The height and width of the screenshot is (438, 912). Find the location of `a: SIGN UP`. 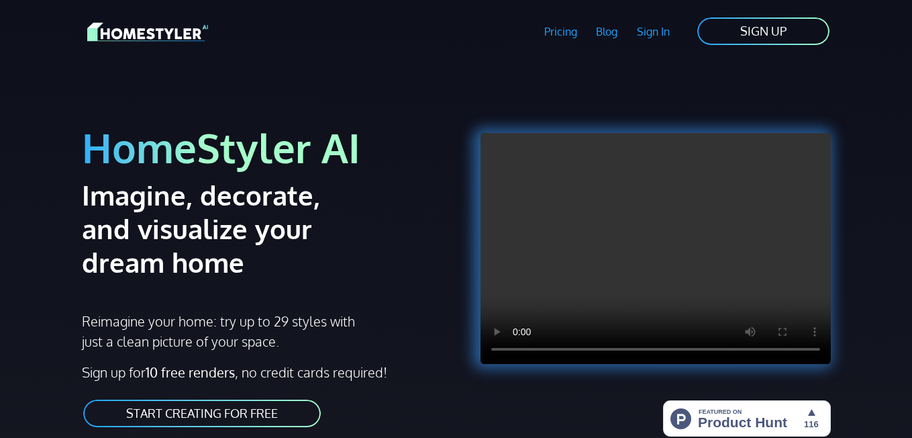

a: SIGN UP is located at coordinates (763, 31).